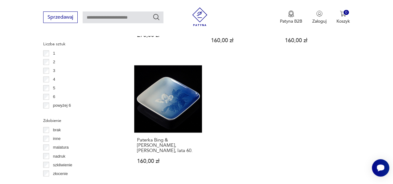  I want to click on p: Zaloguj, so click(319, 21).